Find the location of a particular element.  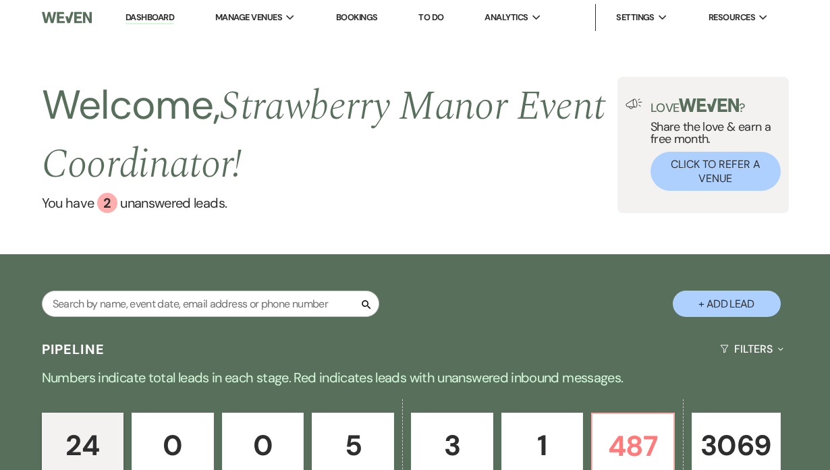

span: Manage Venues is located at coordinates (248, 18).